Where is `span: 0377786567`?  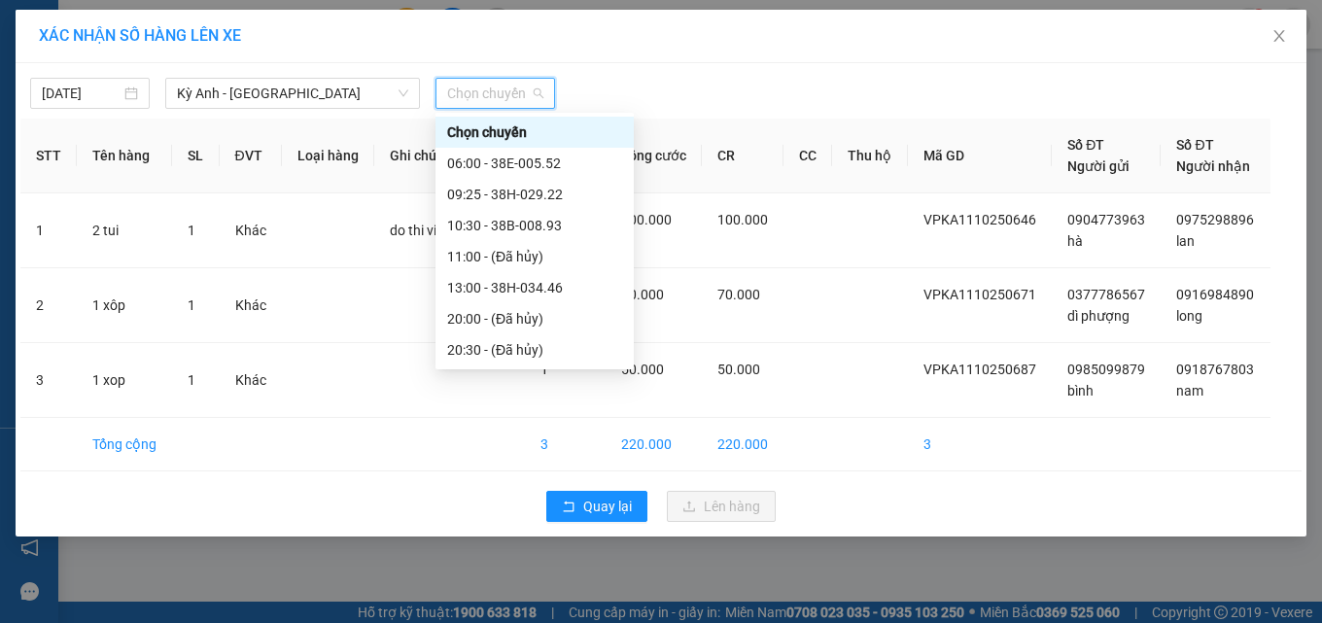 span: 0377786567 is located at coordinates (1106, 295).